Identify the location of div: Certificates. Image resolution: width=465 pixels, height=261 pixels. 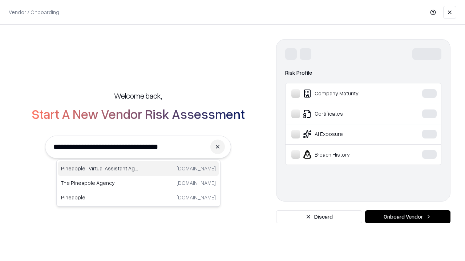
(345, 114).